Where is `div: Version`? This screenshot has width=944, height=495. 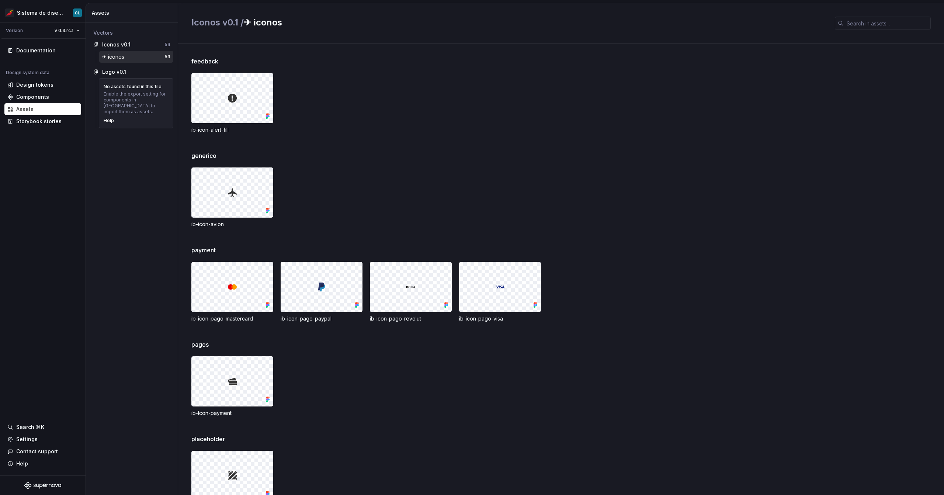
div: Version is located at coordinates (14, 31).